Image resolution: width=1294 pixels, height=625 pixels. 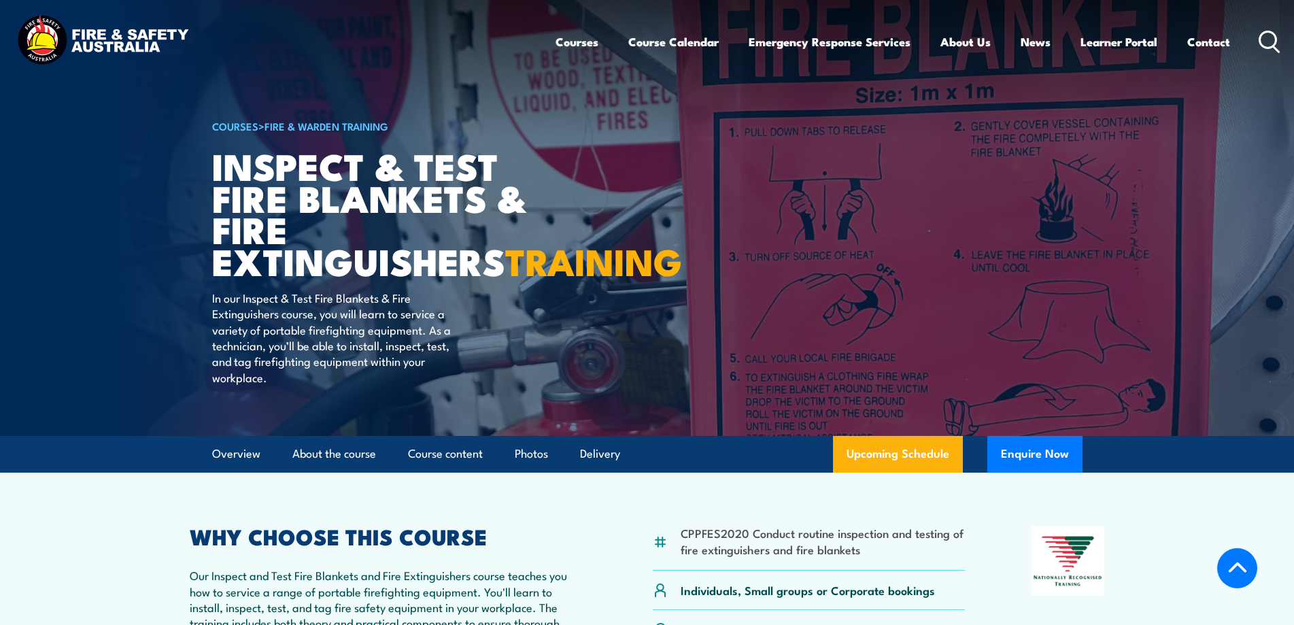 What do you see at coordinates (236, 454) in the screenshot?
I see `a: Overview` at bounding box center [236, 454].